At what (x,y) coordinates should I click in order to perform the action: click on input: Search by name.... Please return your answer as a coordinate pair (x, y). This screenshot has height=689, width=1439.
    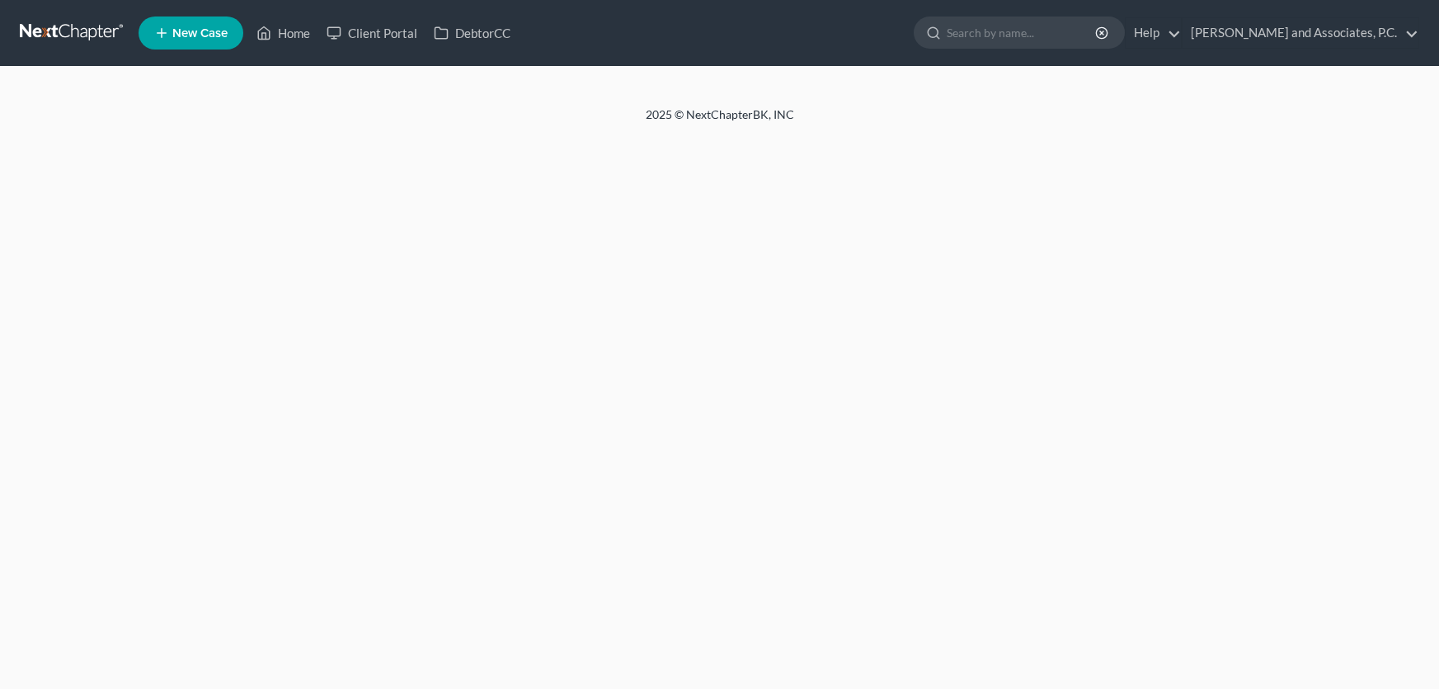
    Looking at the image, I should click on (1022, 32).